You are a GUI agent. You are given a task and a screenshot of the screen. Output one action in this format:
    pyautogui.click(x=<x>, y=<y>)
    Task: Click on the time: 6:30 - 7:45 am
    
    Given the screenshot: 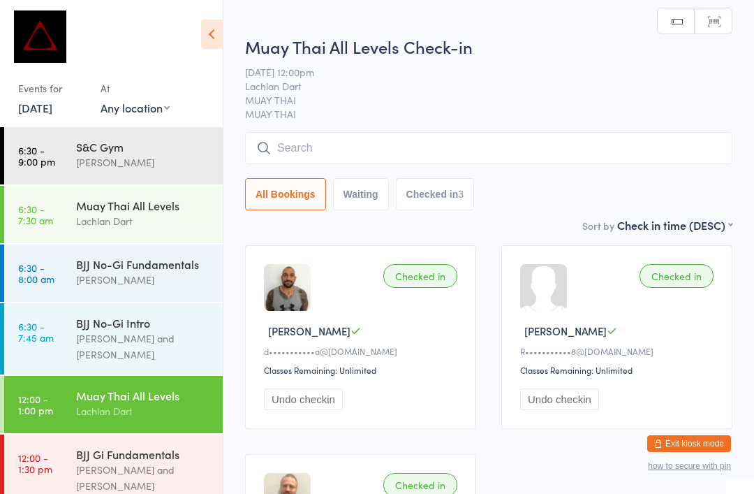 What is the action you would take?
    pyautogui.click(x=36, y=332)
    